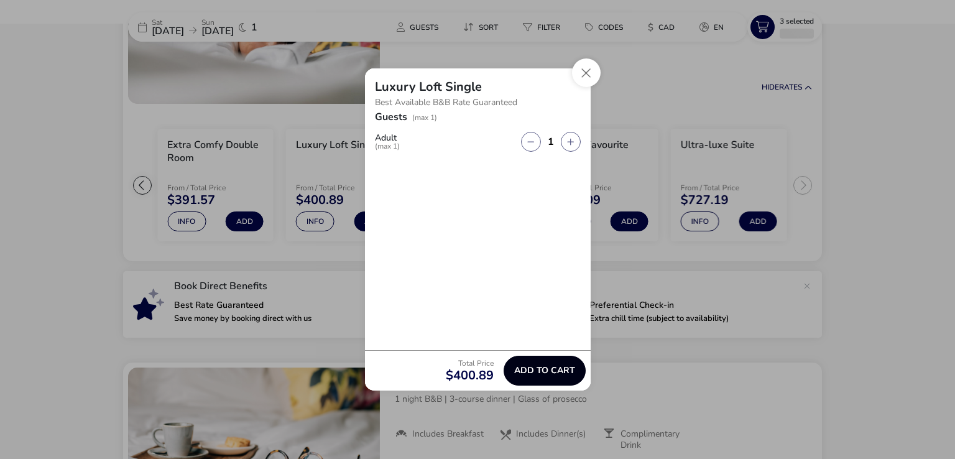 The height and width of the screenshot is (459, 955). I want to click on span: $400.89, so click(469, 376).